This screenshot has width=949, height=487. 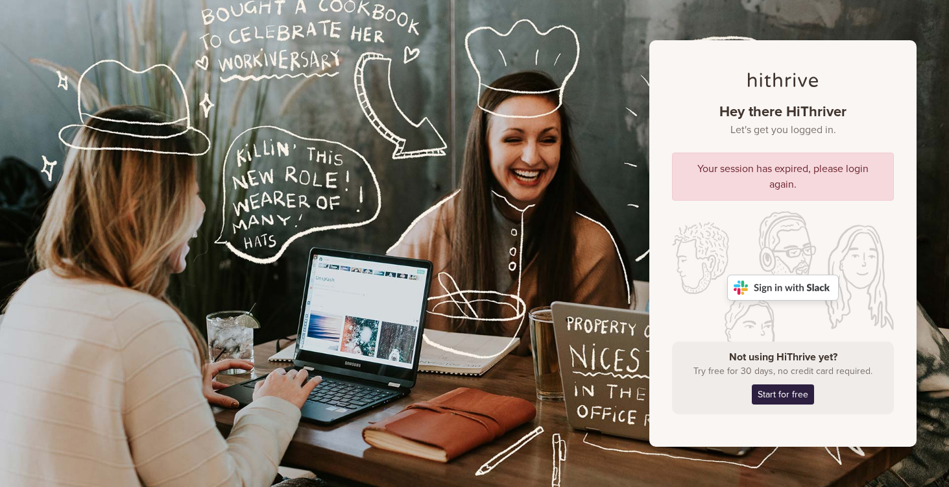 I want to click on img: hithrive-logo-dark.4eb238aa.svg, so click(x=783, y=80).